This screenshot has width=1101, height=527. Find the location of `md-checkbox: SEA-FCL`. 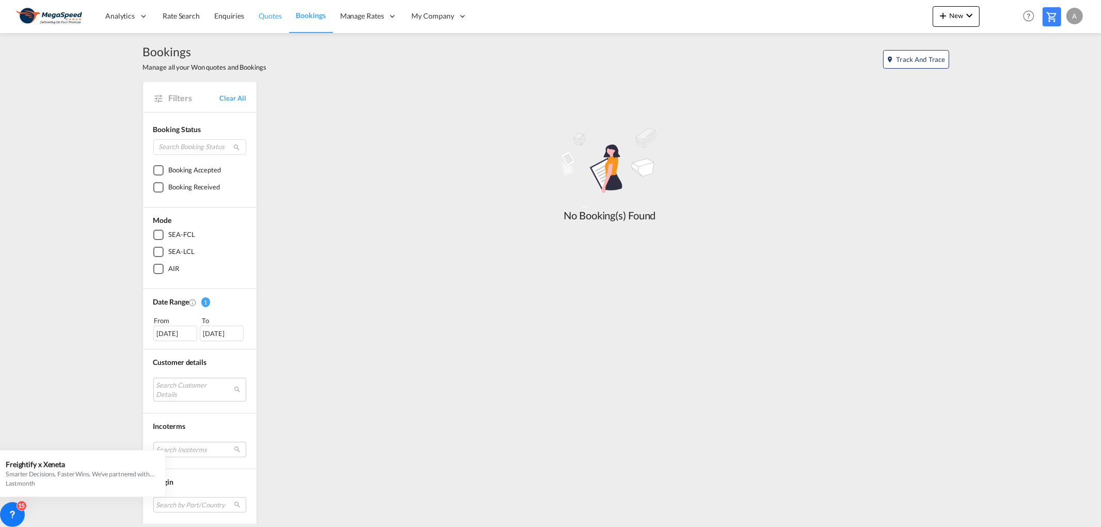

md-checkbox: SEA-FCL is located at coordinates (200, 235).